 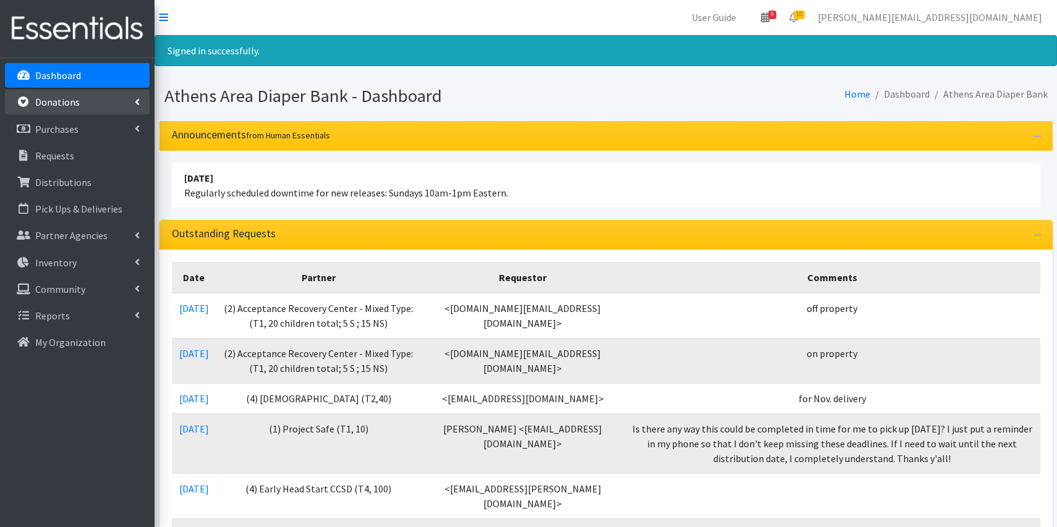 I want to click on small: from Human Essentials, so click(x=288, y=135).